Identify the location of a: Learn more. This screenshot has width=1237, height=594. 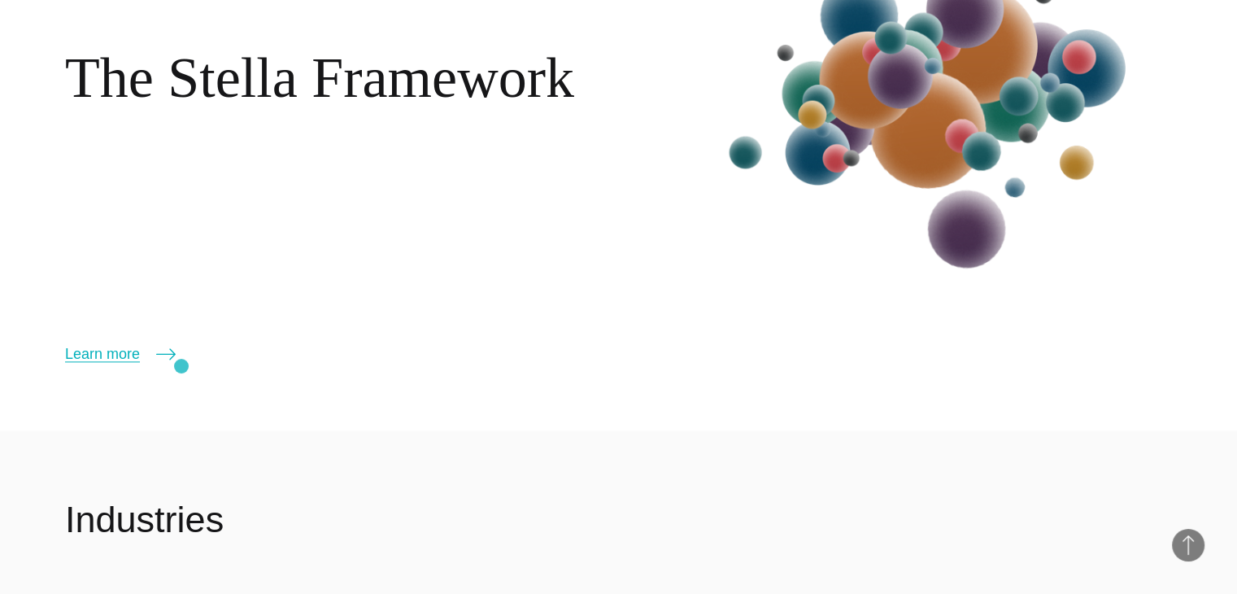
(120, 354).